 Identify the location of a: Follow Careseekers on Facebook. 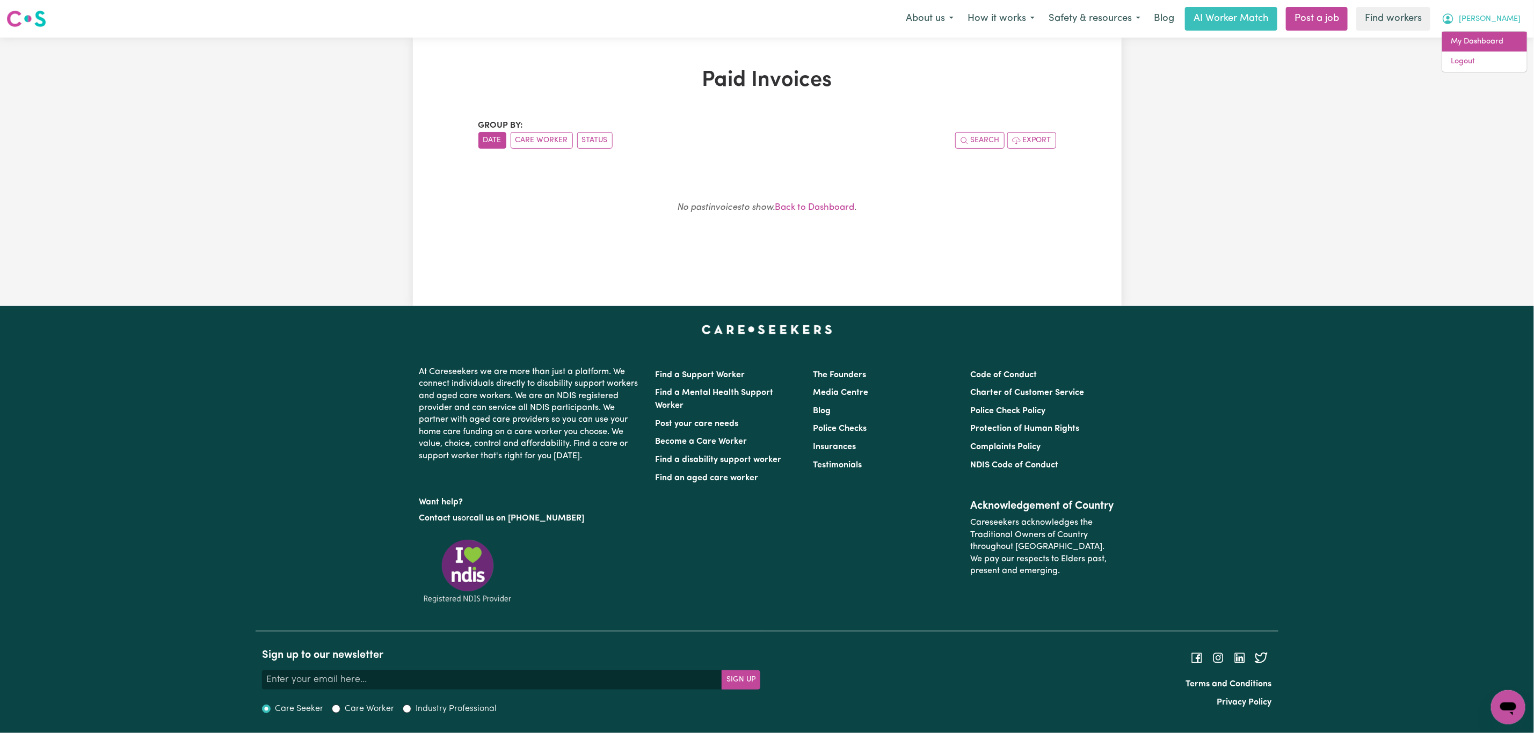
(1197, 658).